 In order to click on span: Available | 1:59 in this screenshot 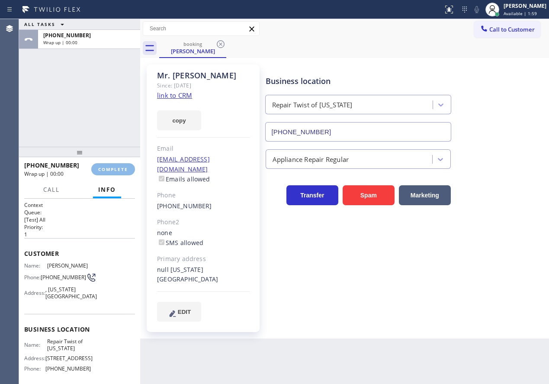, I will do `click(520, 13)`.